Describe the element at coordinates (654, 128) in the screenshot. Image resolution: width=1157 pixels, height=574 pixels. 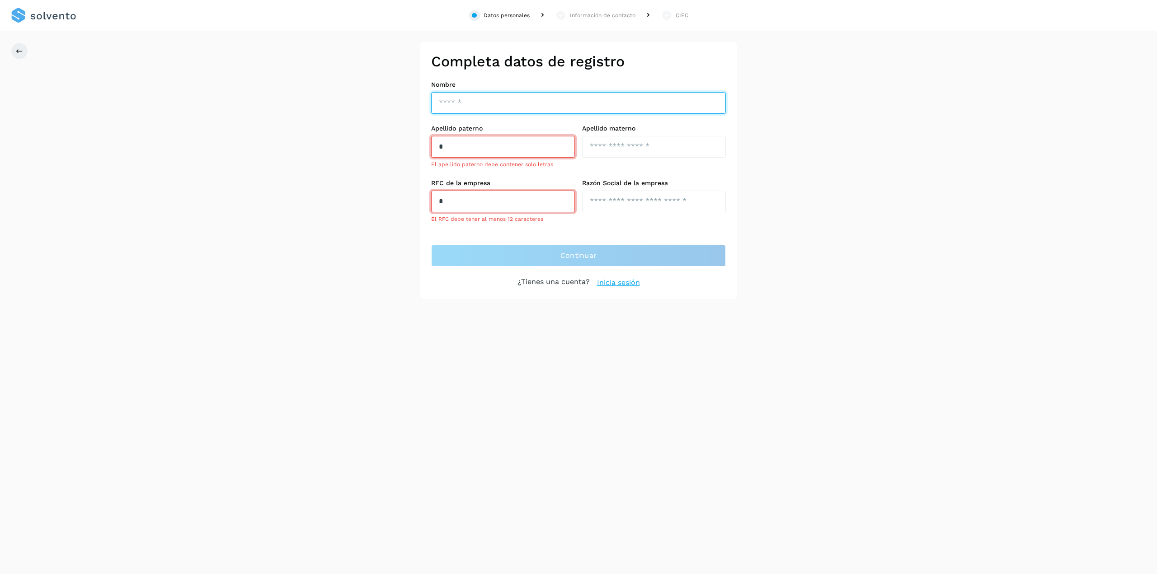
I see `label: Apellido materno` at that location.